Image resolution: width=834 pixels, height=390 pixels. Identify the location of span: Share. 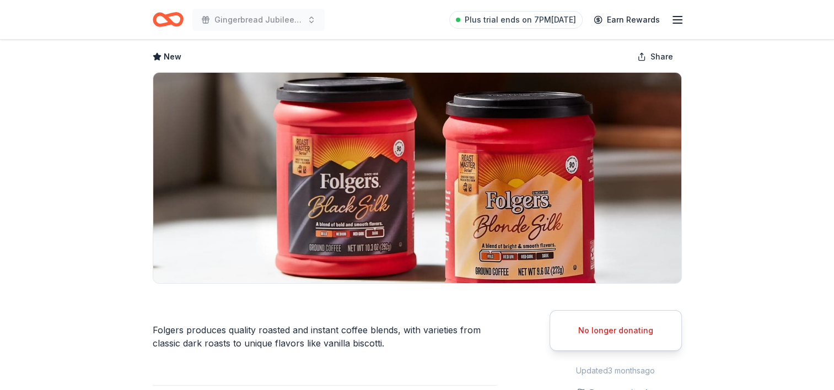
(662, 57).